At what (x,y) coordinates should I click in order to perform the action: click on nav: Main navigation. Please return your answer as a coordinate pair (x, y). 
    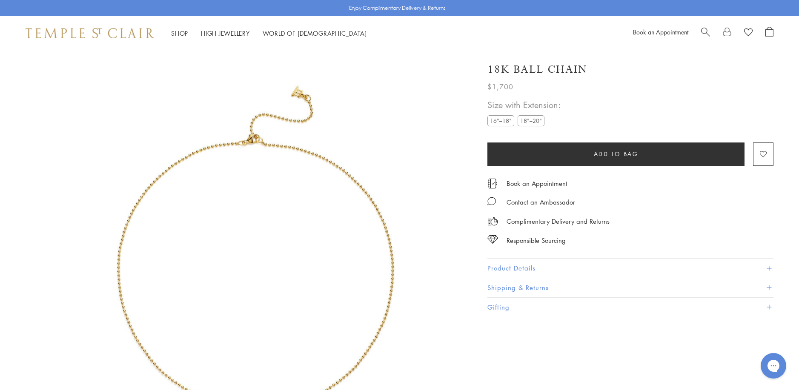
    Looking at the image, I should click on (269, 33).